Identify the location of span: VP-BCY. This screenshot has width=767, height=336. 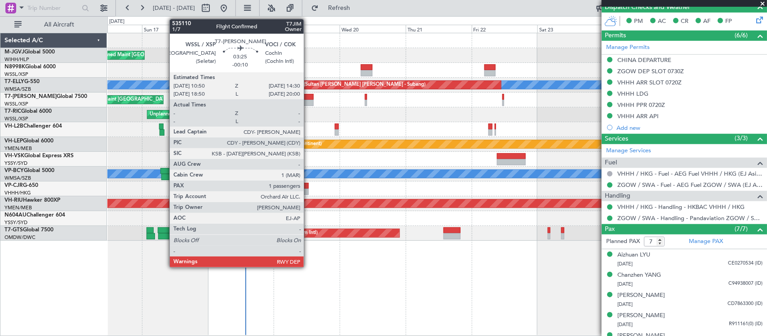
(14, 171).